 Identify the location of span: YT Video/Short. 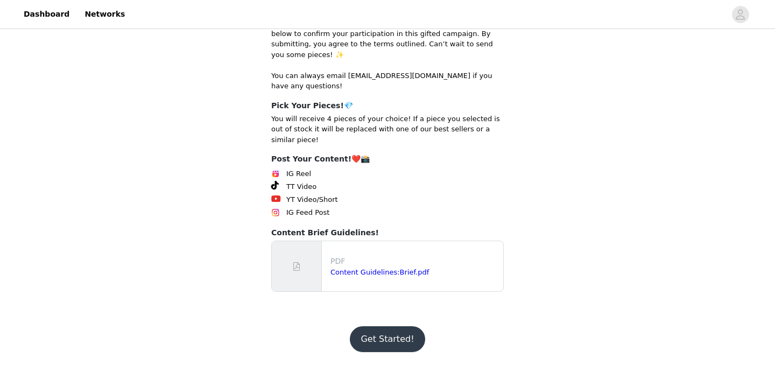
(312, 200).